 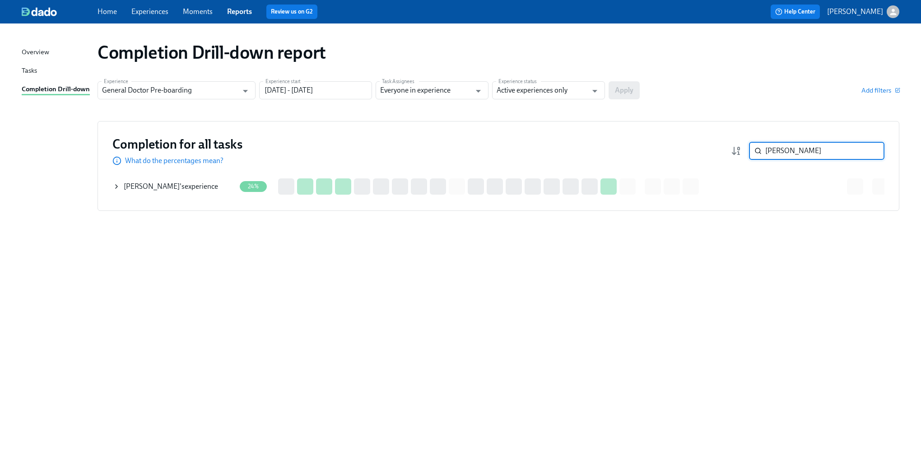 What do you see at coordinates (239, 11) in the screenshot?
I see `a: Reports` at bounding box center [239, 11].